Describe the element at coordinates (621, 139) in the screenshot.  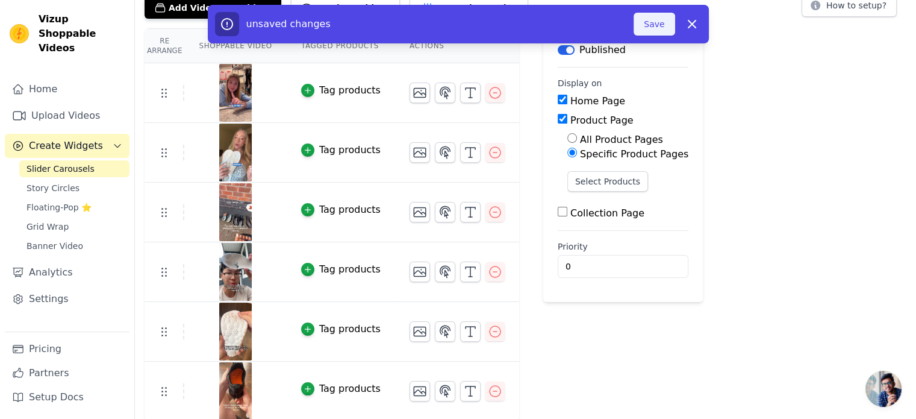
I see `label: All Product Pages` at that location.